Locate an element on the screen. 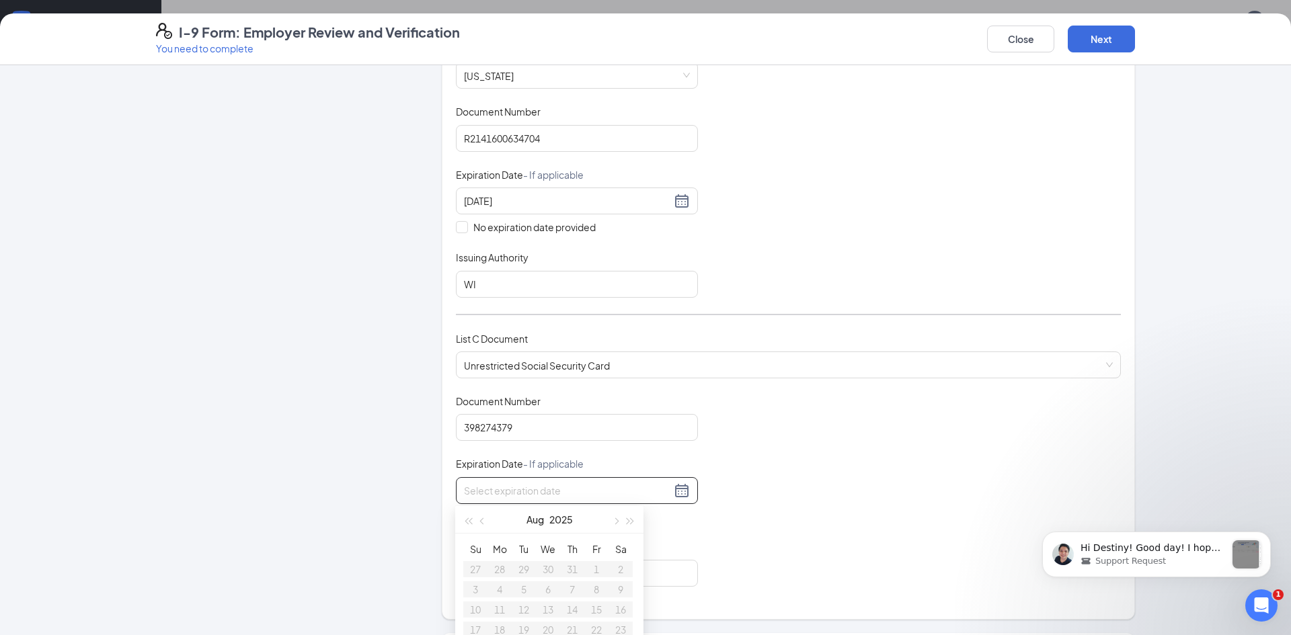 The width and height of the screenshot is (1291, 635). th: Sa is located at coordinates (621, 549).